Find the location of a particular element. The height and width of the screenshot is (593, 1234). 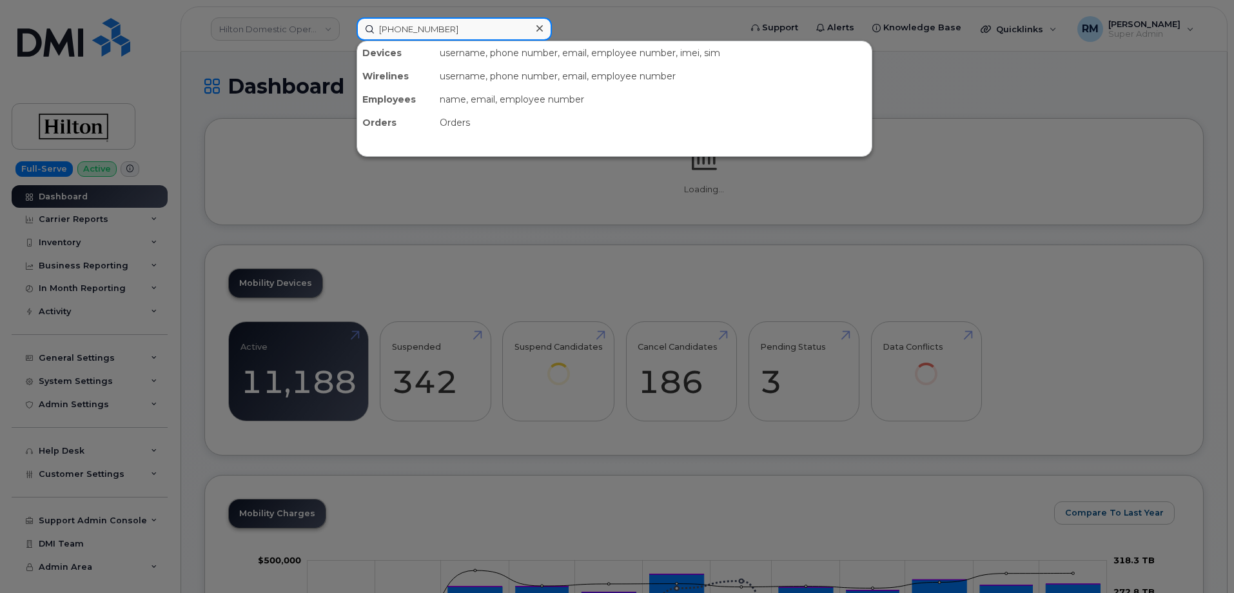

div: username, phone number, email, employee number is located at coordinates (653, 76).